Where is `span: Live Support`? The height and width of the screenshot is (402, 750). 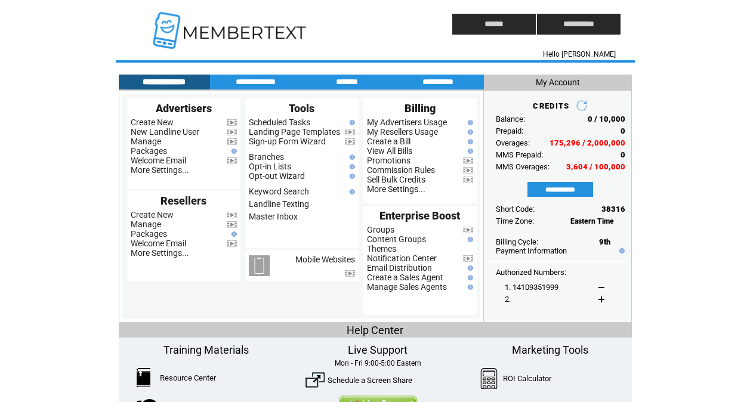 span: Live Support is located at coordinates (378, 350).